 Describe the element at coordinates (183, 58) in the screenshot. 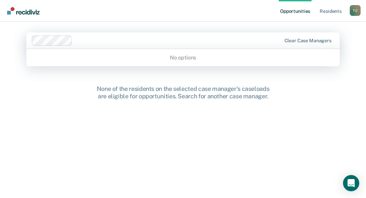

I see `div: No options` at that location.